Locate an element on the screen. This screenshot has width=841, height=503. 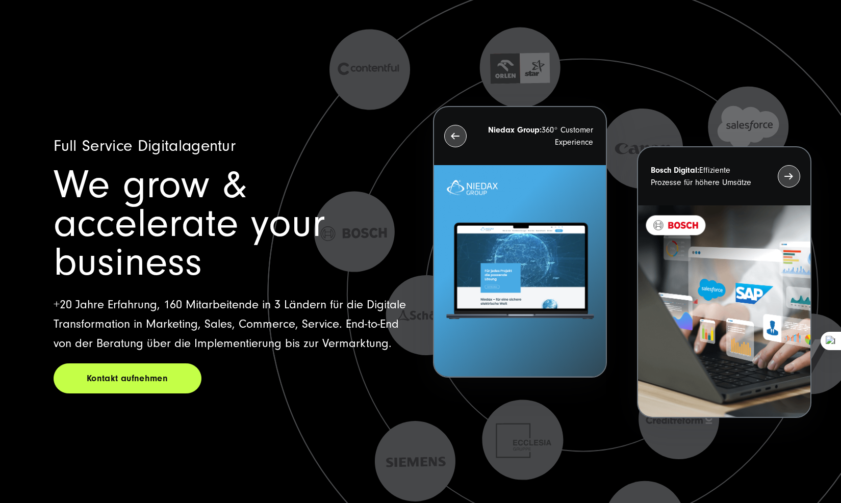
p: 360° Customer Experience is located at coordinates (539, 136).